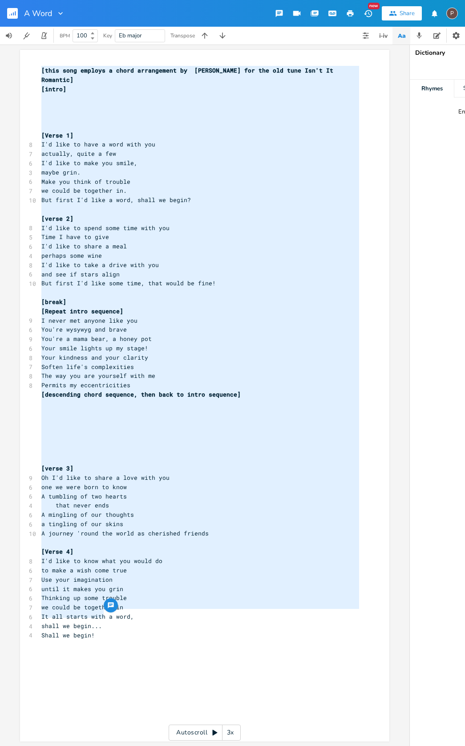 The image size is (465, 746). I want to click on span: actually, quite a few, so click(79, 154).